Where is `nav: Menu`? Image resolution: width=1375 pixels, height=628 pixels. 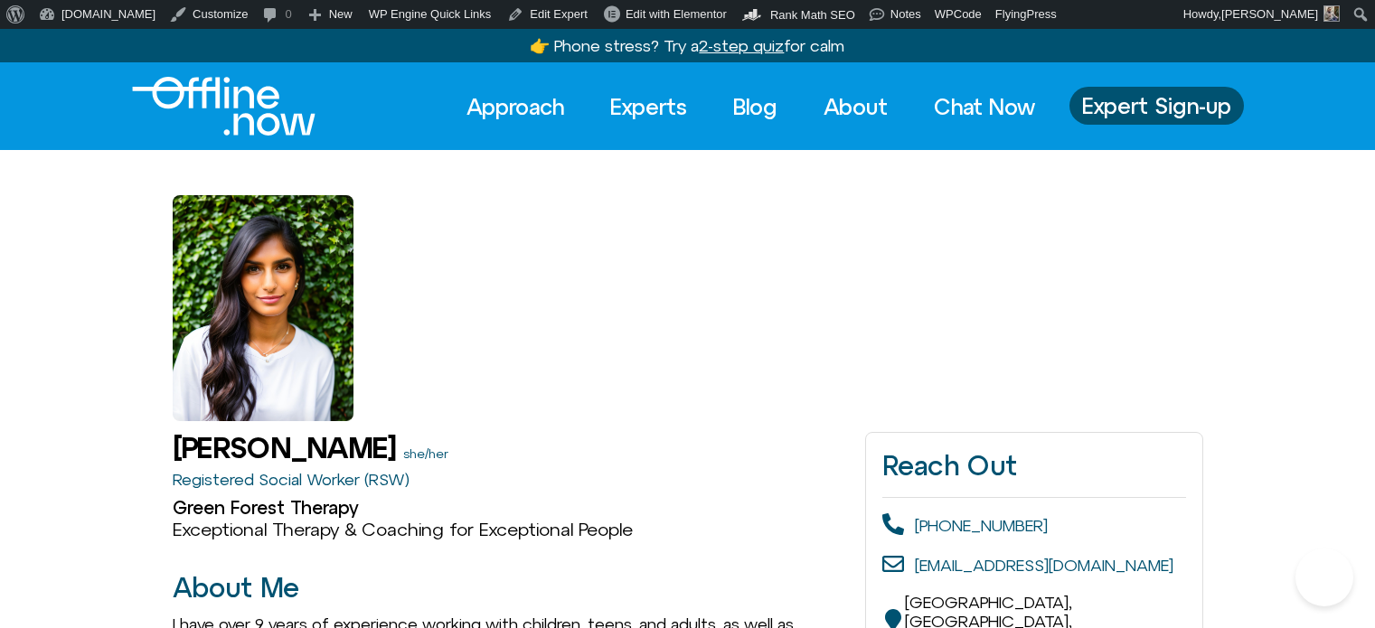 nav: Menu is located at coordinates (750, 107).